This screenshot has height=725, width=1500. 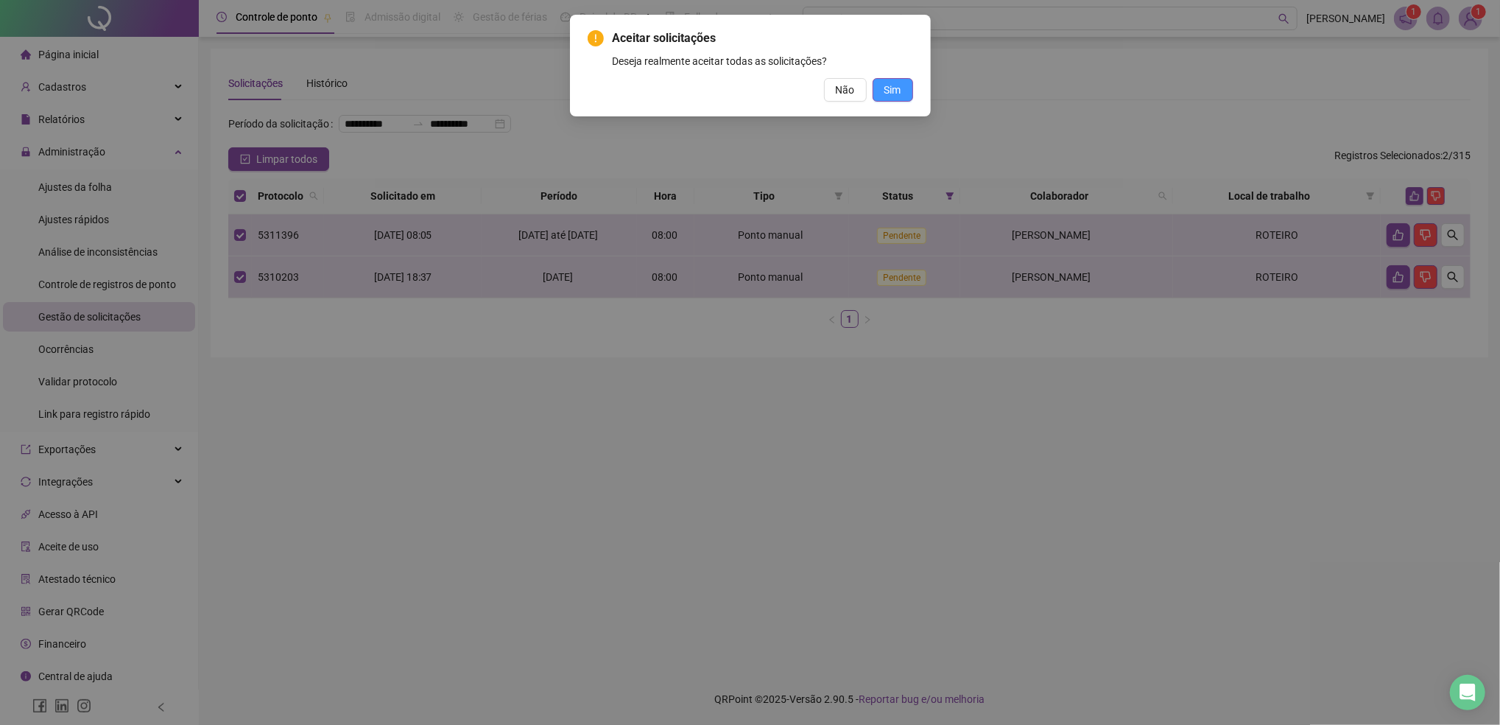 I want to click on div: Deseja realmente aceitar todas as solicitações?, so click(x=763, y=61).